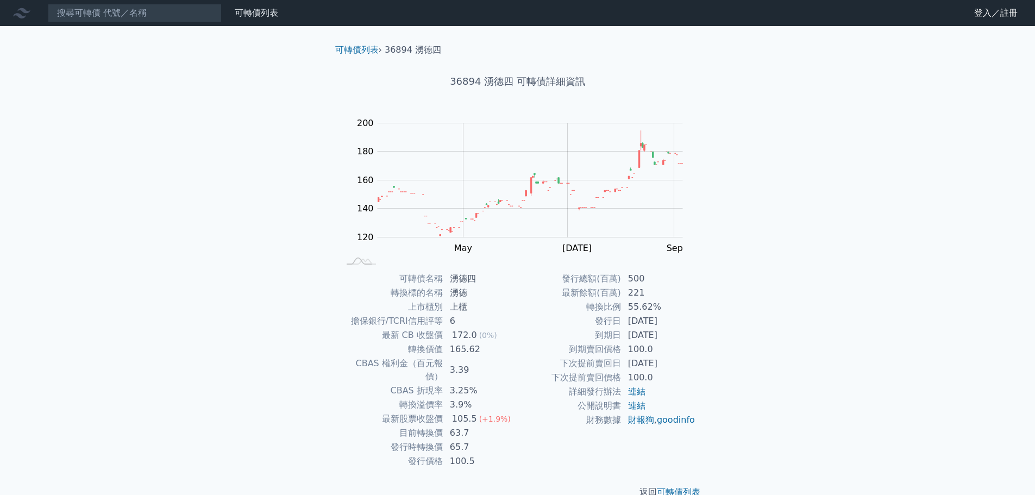  Describe the element at coordinates (658, 307) in the screenshot. I see `td: 55.62%` at that location.